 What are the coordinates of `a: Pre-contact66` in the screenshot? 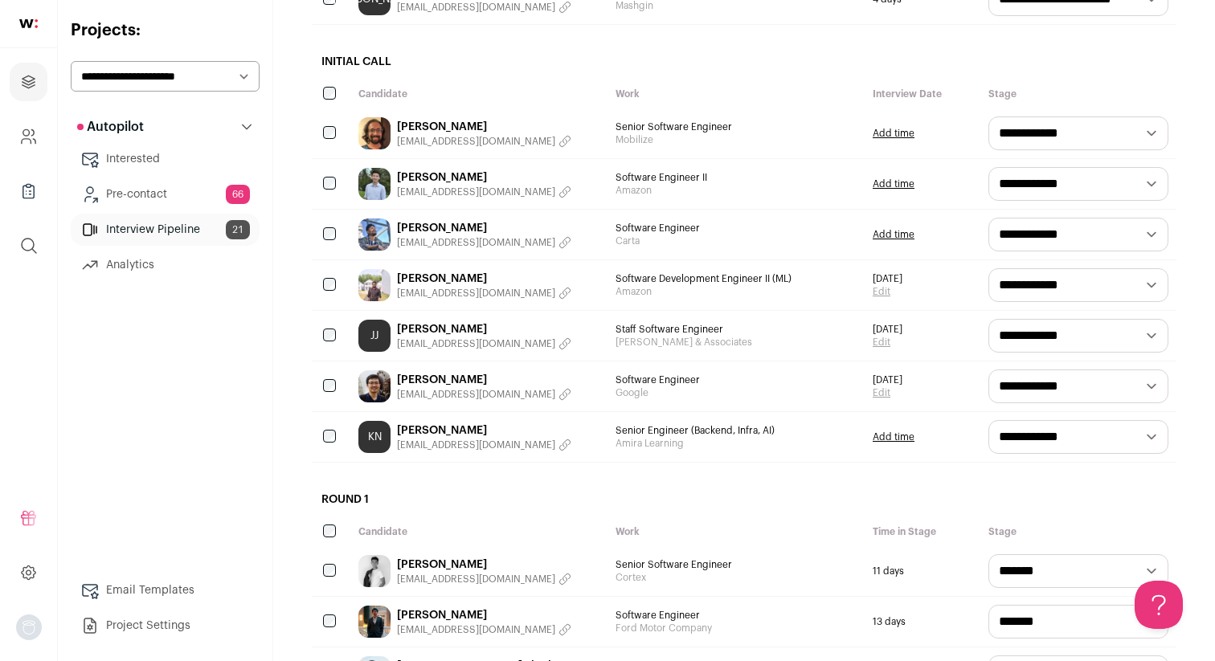 It's located at (165, 194).